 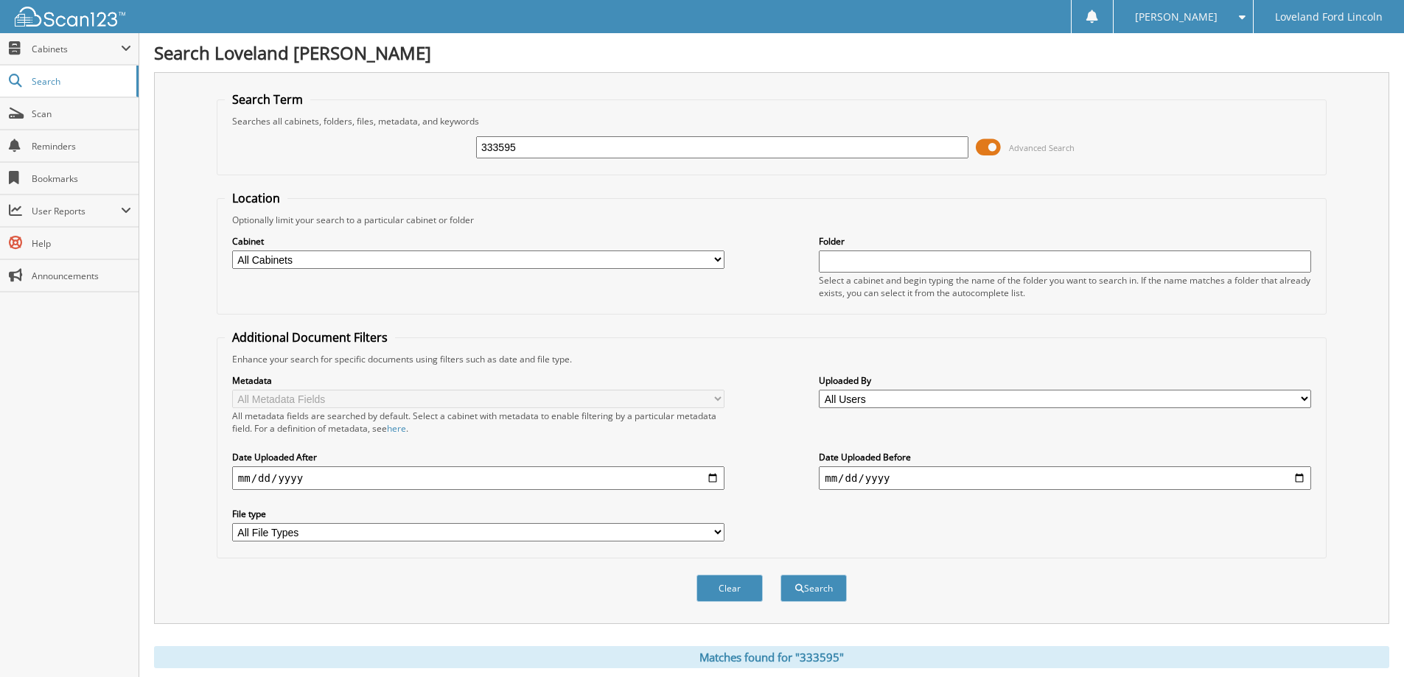 I want to click on div: Select a cabinet and begin typing the name of the folder you want to search in. If the name match..., so click(x=1065, y=287).